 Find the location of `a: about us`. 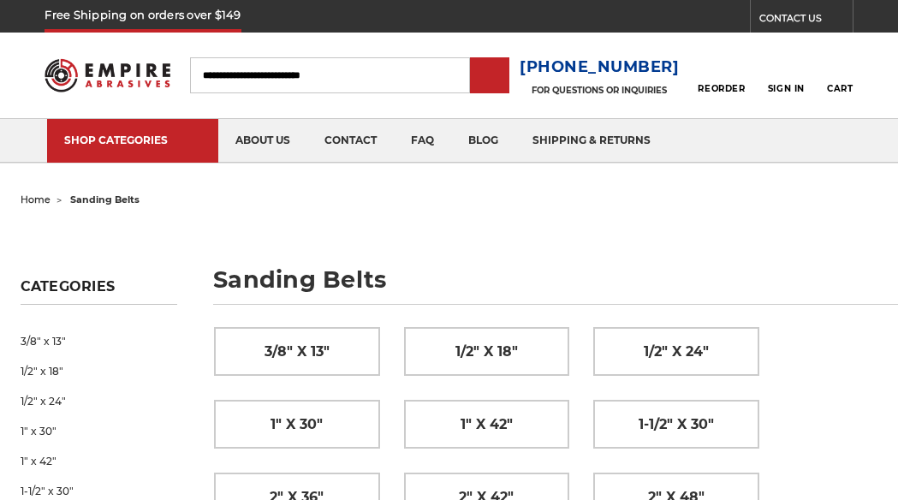

a: about us is located at coordinates (263, 140).